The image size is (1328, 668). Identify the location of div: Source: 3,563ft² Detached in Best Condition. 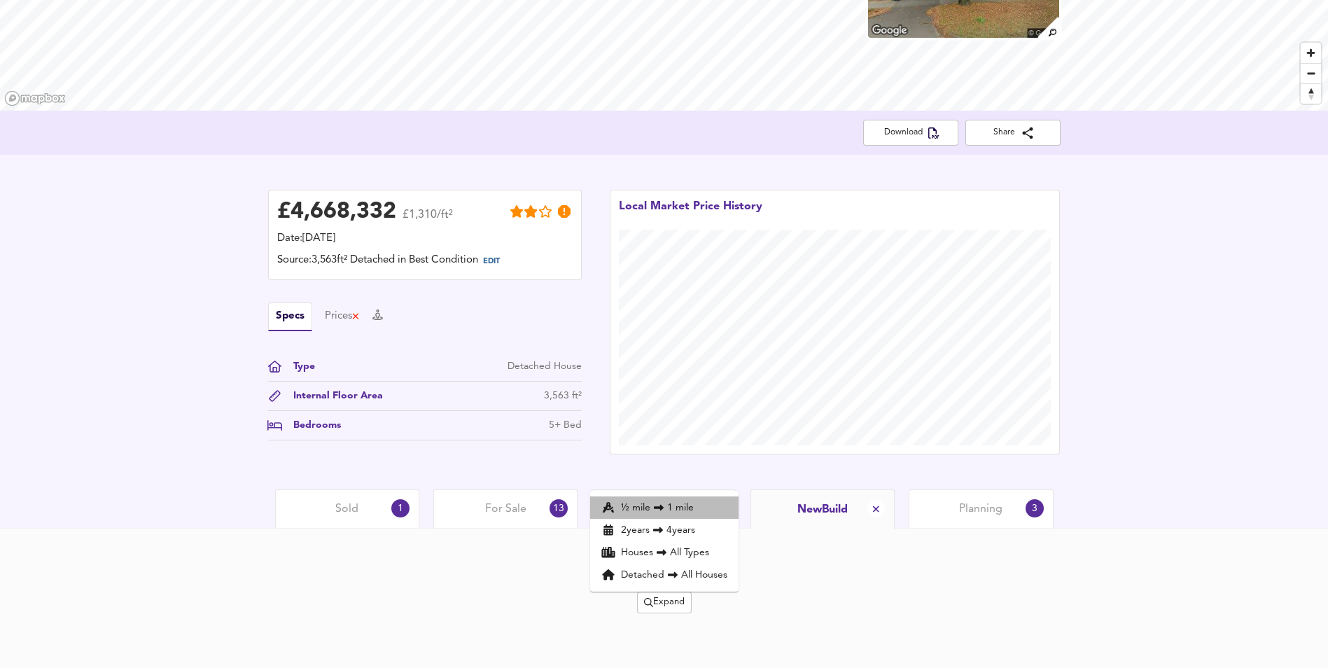
(425, 262).